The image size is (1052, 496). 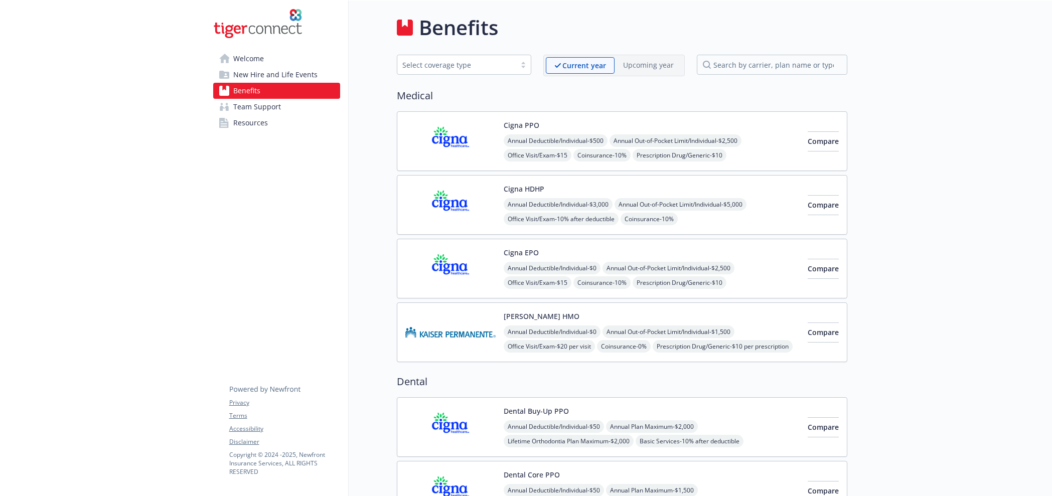 What do you see at coordinates (772, 65) in the screenshot?
I see `input: search by carrier, plan name or type` at bounding box center [772, 65].